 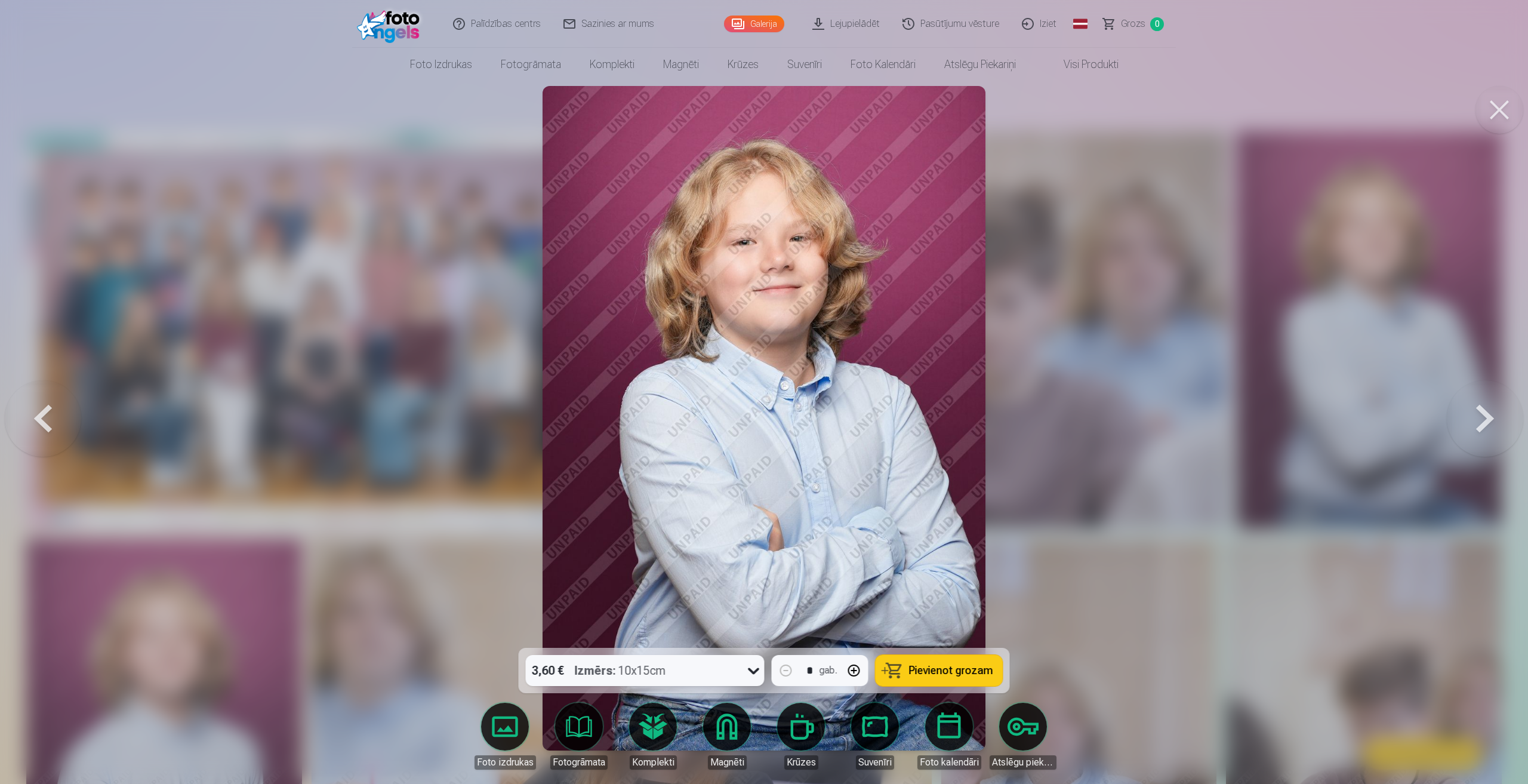 What do you see at coordinates (801, 762) in the screenshot?
I see `div: Krūzes` at bounding box center [801, 762].